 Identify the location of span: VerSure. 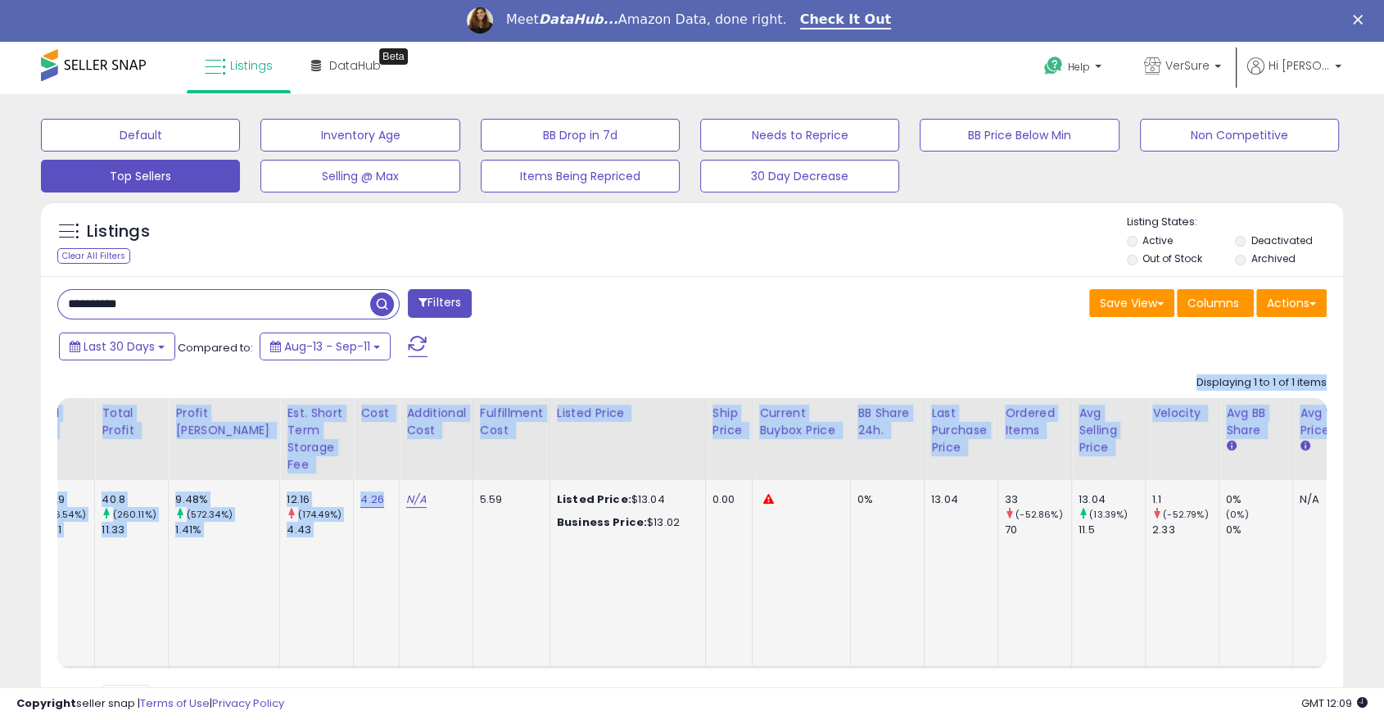
(1187, 66).